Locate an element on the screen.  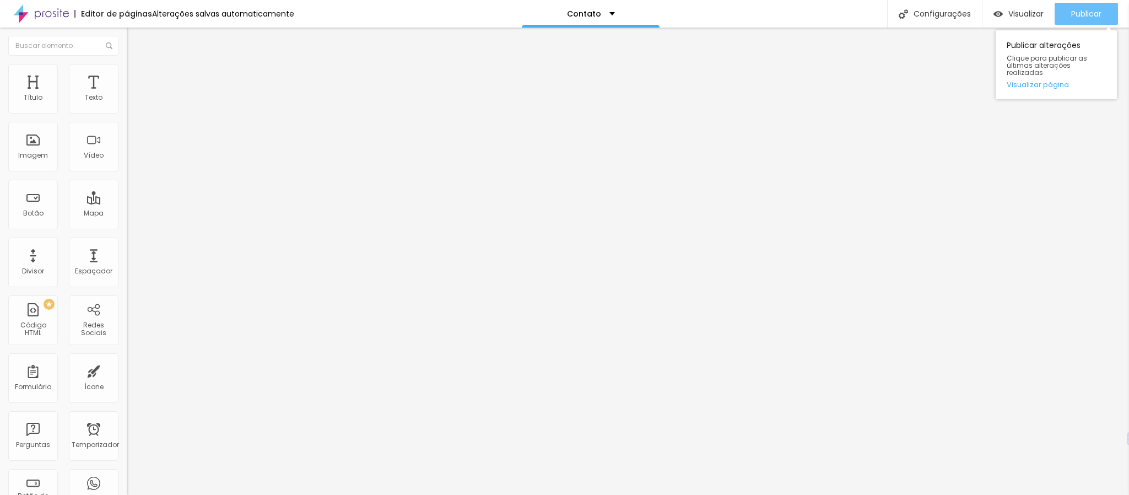
input: Buscar elemento is located at coordinates (63, 46).